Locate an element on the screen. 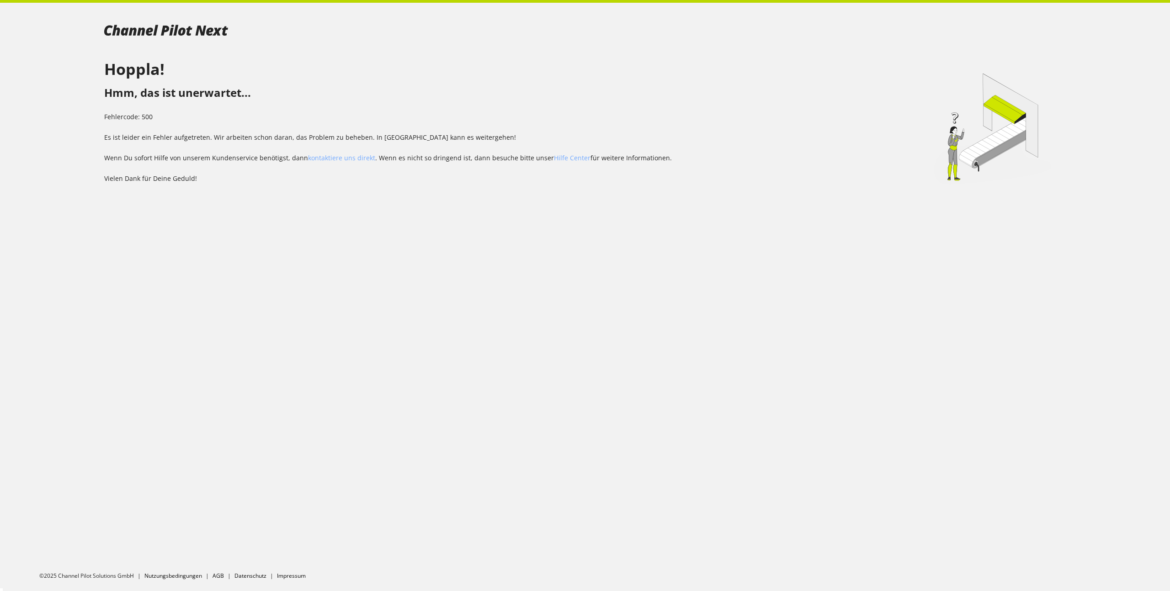 The height and width of the screenshot is (591, 1170). a: Hilfe Center is located at coordinates (572, 158).